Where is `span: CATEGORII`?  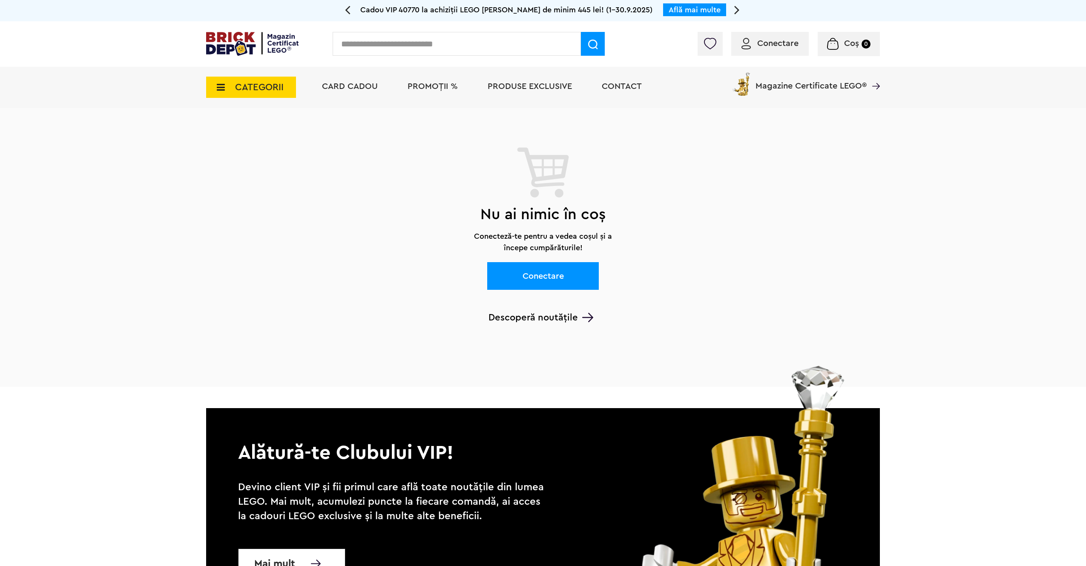
span: CATEGORII is located at coordinates (259, 87).